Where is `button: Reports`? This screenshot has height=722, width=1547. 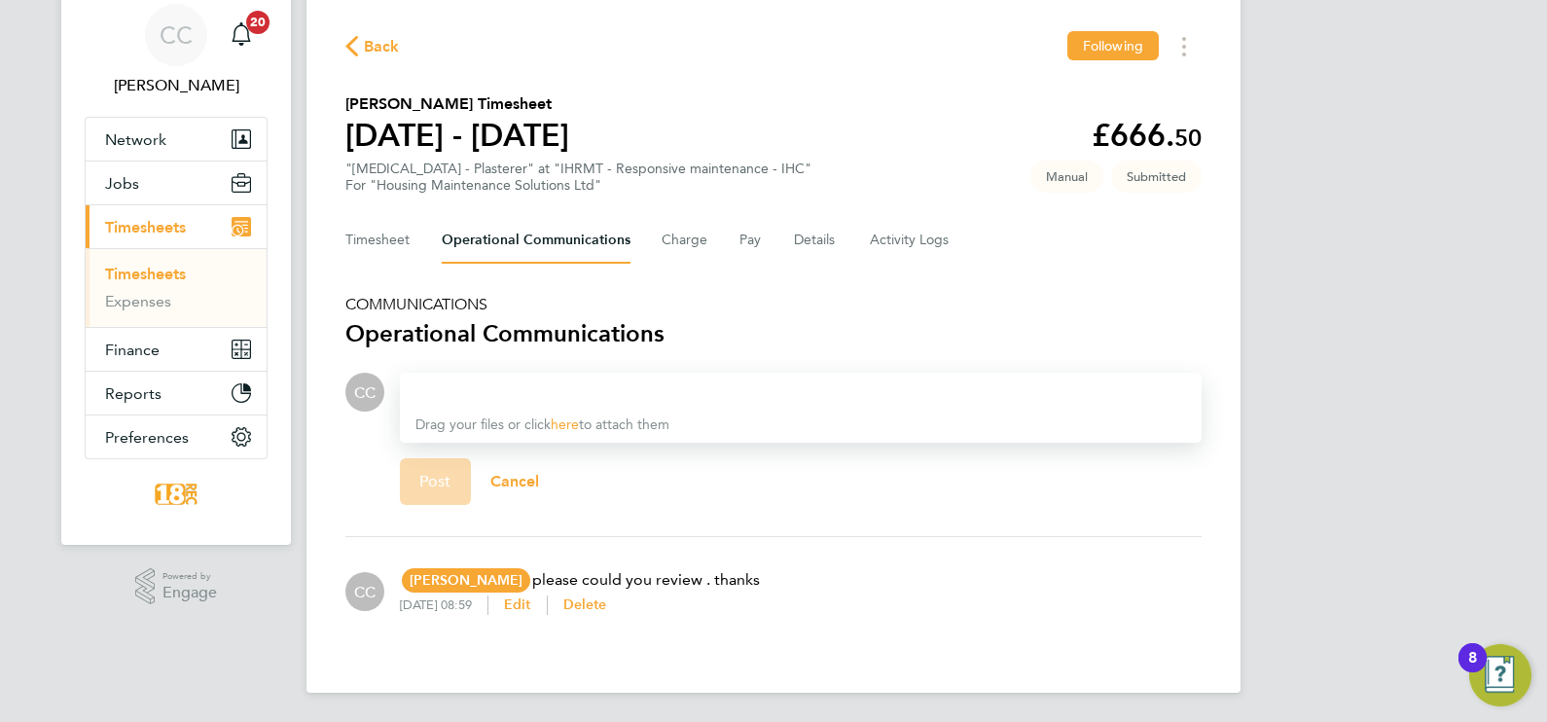
button: Reports is located at coordinates (176, 393).